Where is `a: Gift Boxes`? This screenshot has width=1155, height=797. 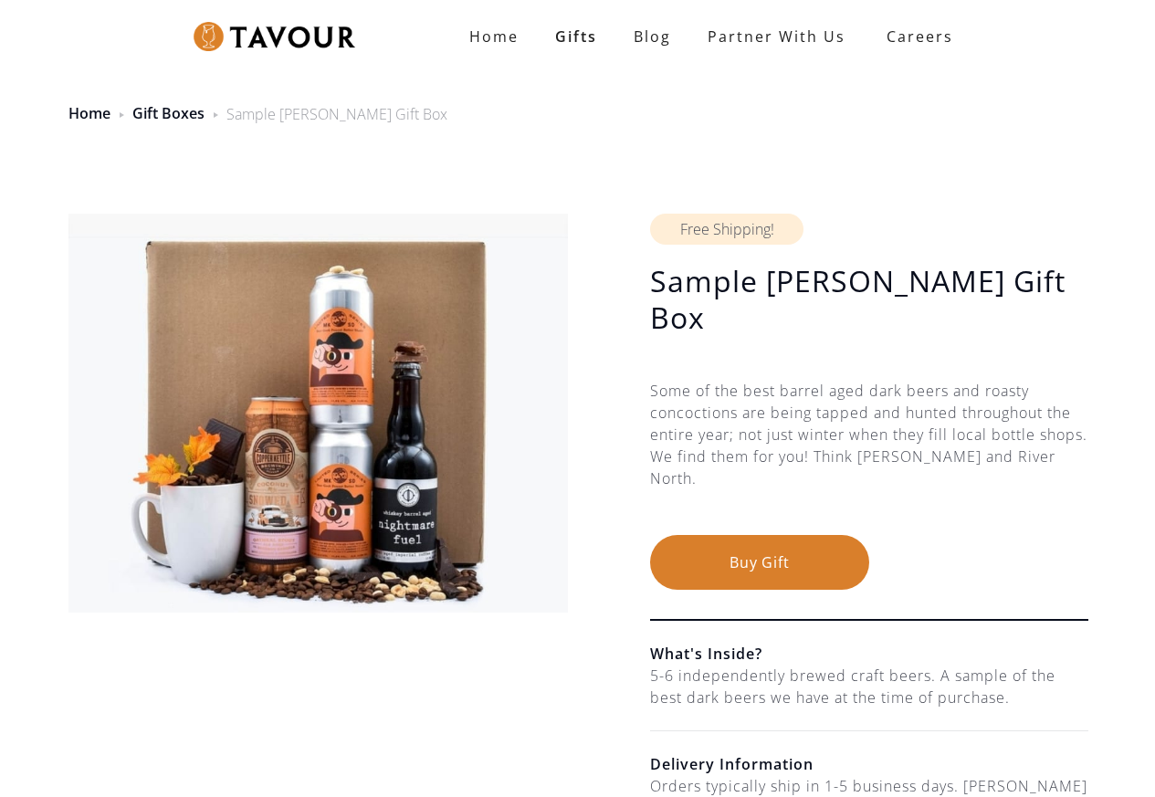
a: Gift Boxes is located at coordinates (168, 113).